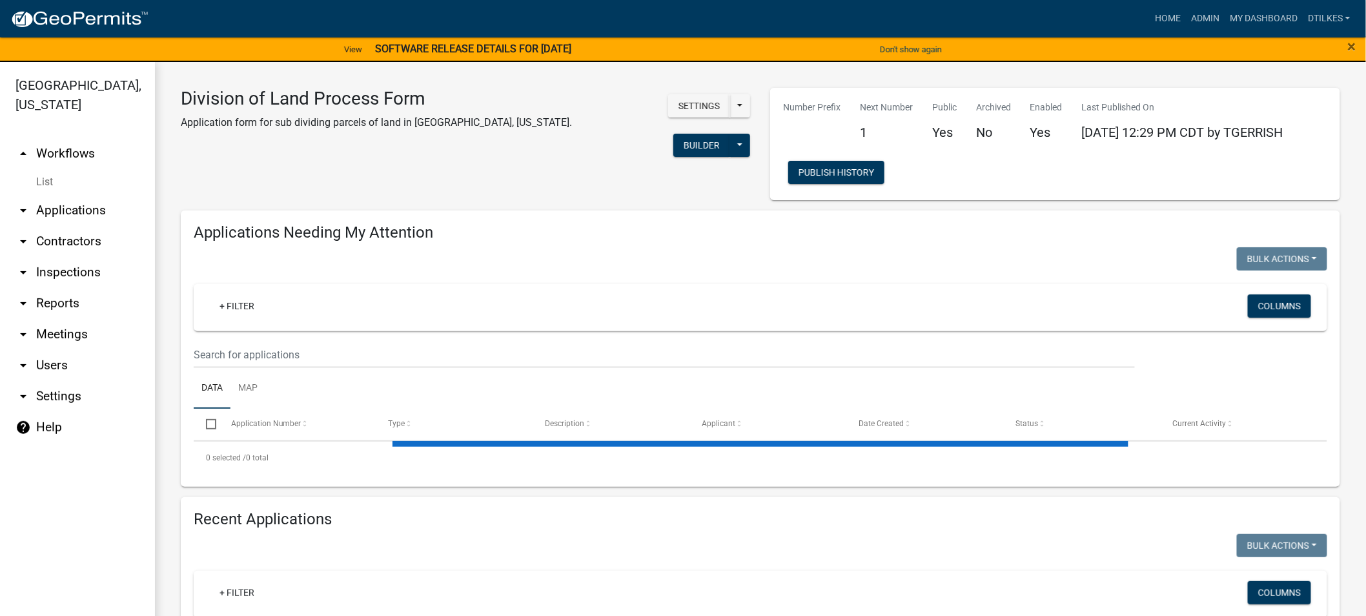  What do you see at coordinates (664, 354) in the screenshot?
I see `input: Search for applications` at bounding box center [664, 354].